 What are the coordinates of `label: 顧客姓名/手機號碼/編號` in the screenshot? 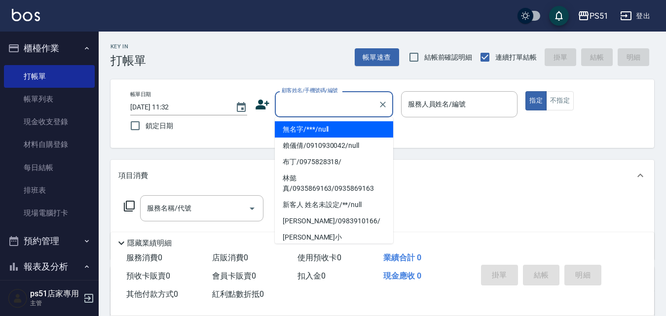 It's located at (310, 90).